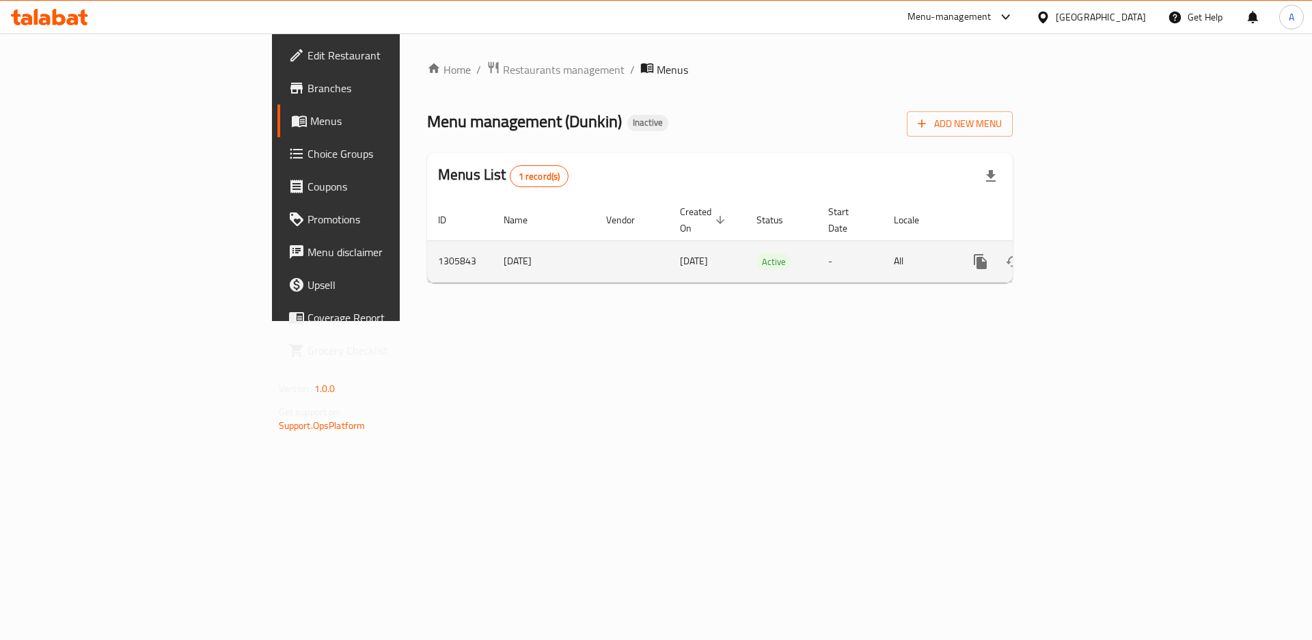  I want to click on span: Get support on:, so click(310, 412).